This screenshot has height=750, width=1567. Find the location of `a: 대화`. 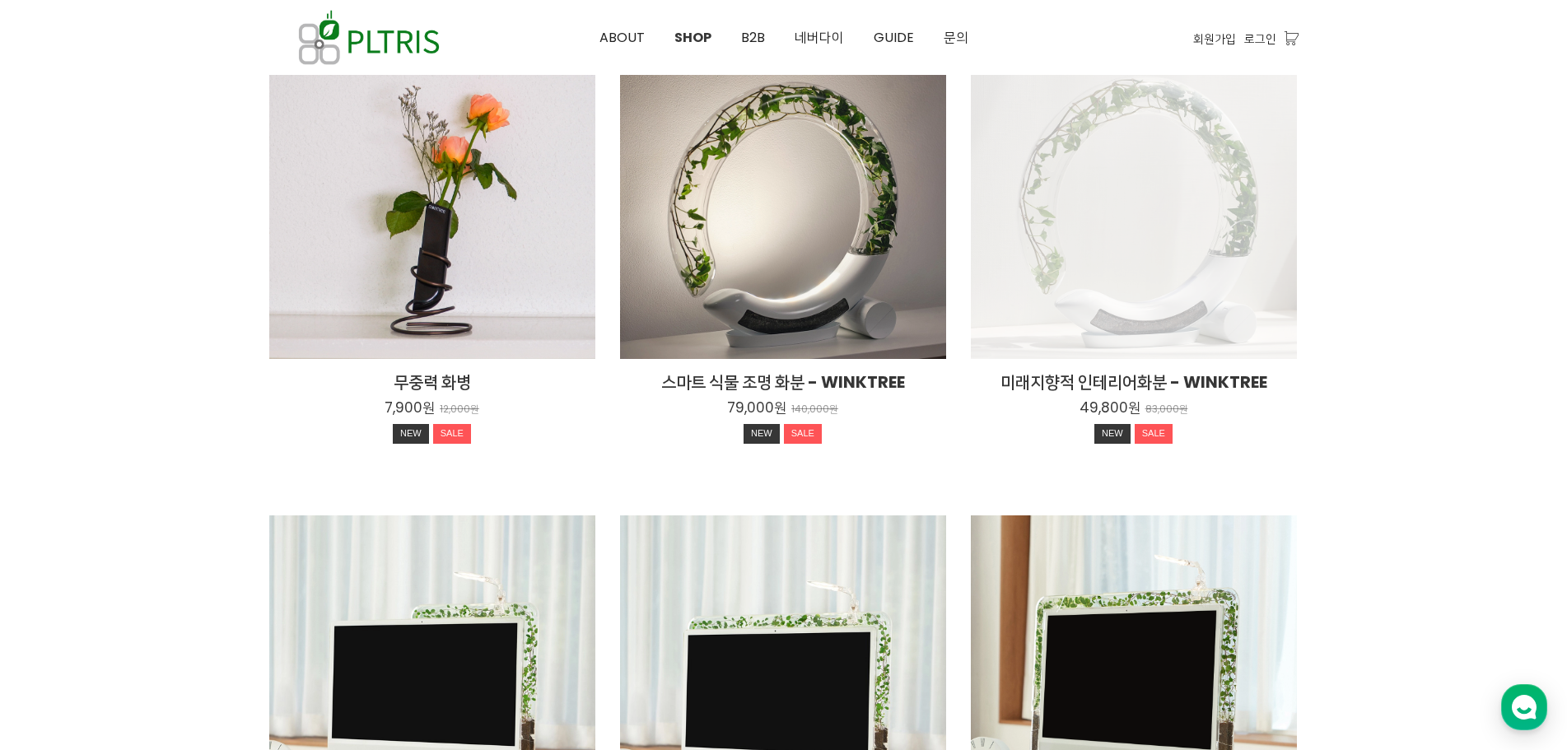

a: 대화 is located at coordinates (161, 543).